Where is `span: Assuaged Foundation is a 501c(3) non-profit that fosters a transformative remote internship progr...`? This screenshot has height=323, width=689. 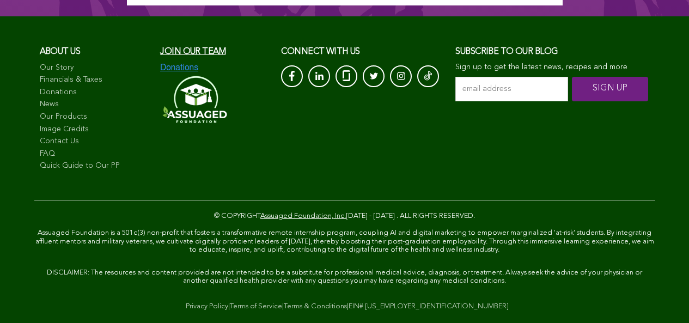 span: Assuaged Foundation is a 501c(3) non-profit that fosters a transformative remote internship progr... is located at coordinates (345, 241).